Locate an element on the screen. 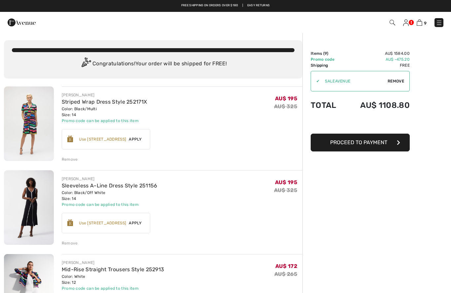 The image size is (451, 293). a: 1ère Avenue is located at coordinates (21, 22).